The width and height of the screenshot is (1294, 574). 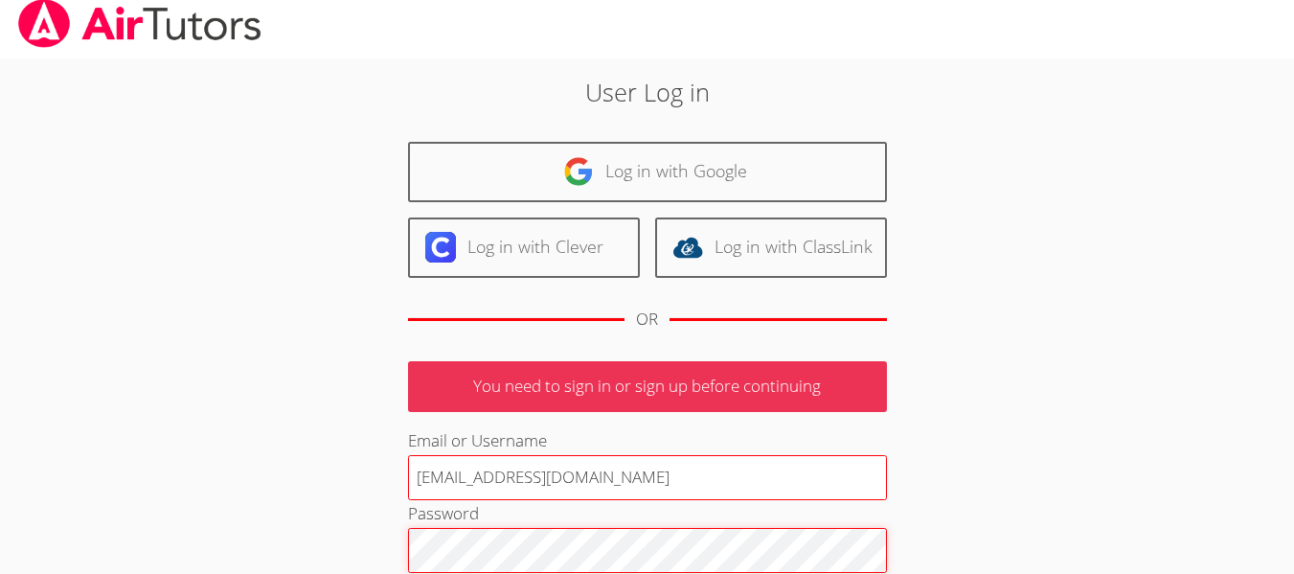 What do you see at coordinates (688, 247) in the screenshot?
I see `img: classlink-logo-d6bb404cc1216ec64c9a2012d9dc4662098be43eaf13dc465df04b49fa7ab582.svg` at bounding box center [688, 247].